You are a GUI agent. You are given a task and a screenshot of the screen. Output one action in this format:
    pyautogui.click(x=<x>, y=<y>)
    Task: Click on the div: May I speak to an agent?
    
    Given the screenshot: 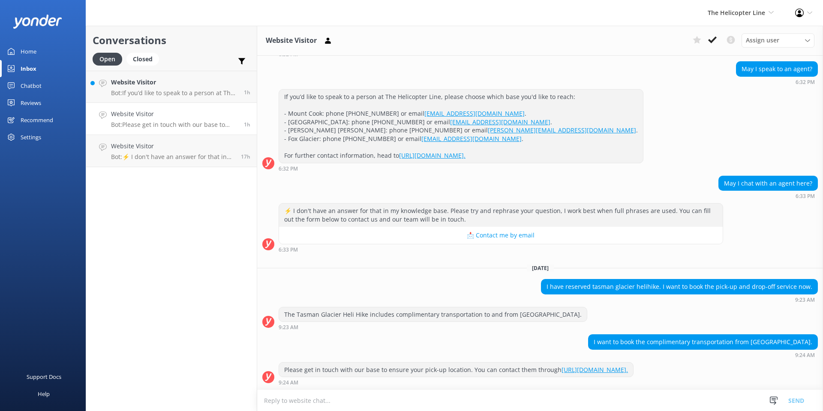 What is the action you would take?
    pyautogui.click(x=777, y=69)
    